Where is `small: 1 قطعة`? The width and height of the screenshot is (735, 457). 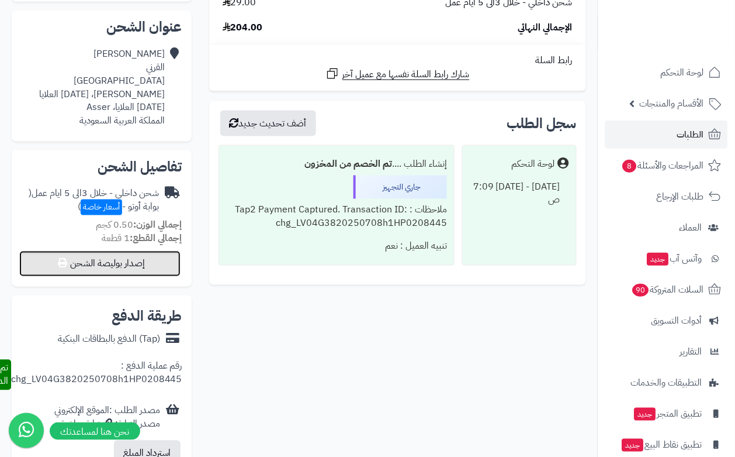
small: 1 قطعة is located at coordinates (142, 238).